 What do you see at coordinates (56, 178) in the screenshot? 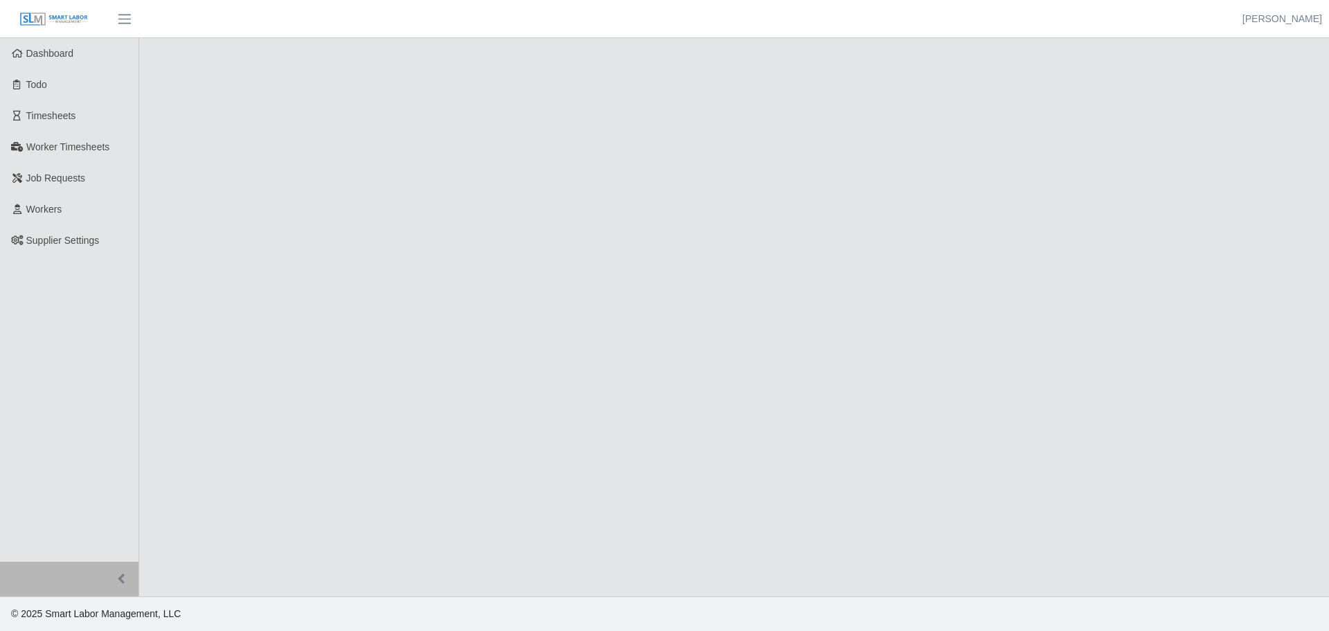
I see `span: Job Requests` at bounding box center [56, 178].